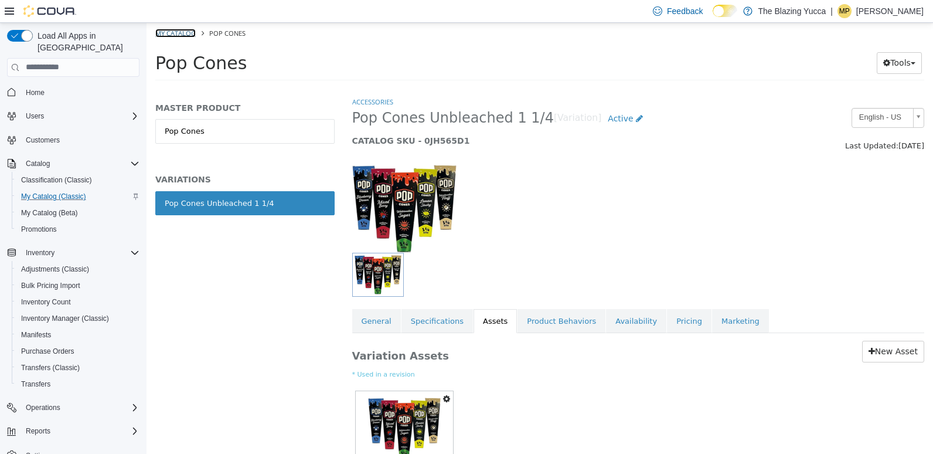 This screenshot has width=933, height=454. What do you see at coordinates (78, 318) in the screenshot?
I see `button: Inventory Manager (Classic)` at bounding box center [78, 318].